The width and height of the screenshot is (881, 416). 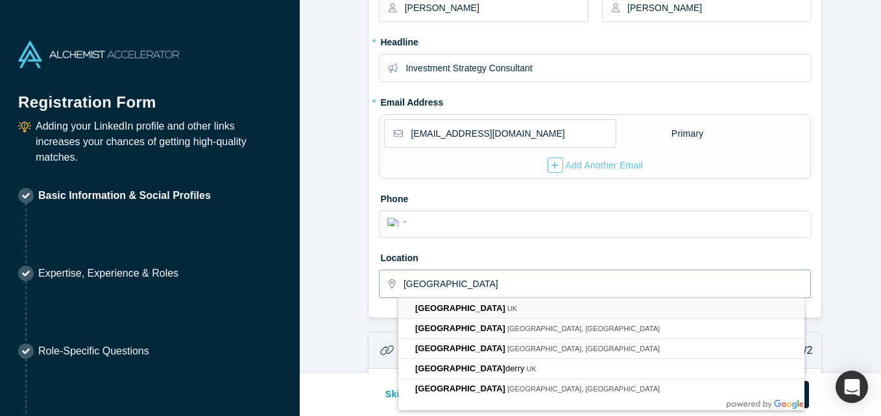 What do you see at coordinates (108, 274) in the screenshot?
I see `p: Expertise, Experience & Roles` at bounding box center [108, 274].